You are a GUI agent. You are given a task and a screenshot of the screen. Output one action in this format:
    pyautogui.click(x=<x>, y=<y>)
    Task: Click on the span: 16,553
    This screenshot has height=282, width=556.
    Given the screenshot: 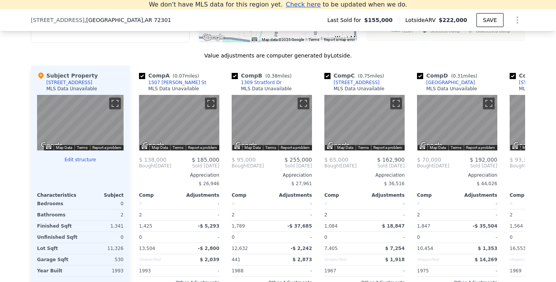 What is the action you would take?
    pyautogui.click(x=517, y=249)
    